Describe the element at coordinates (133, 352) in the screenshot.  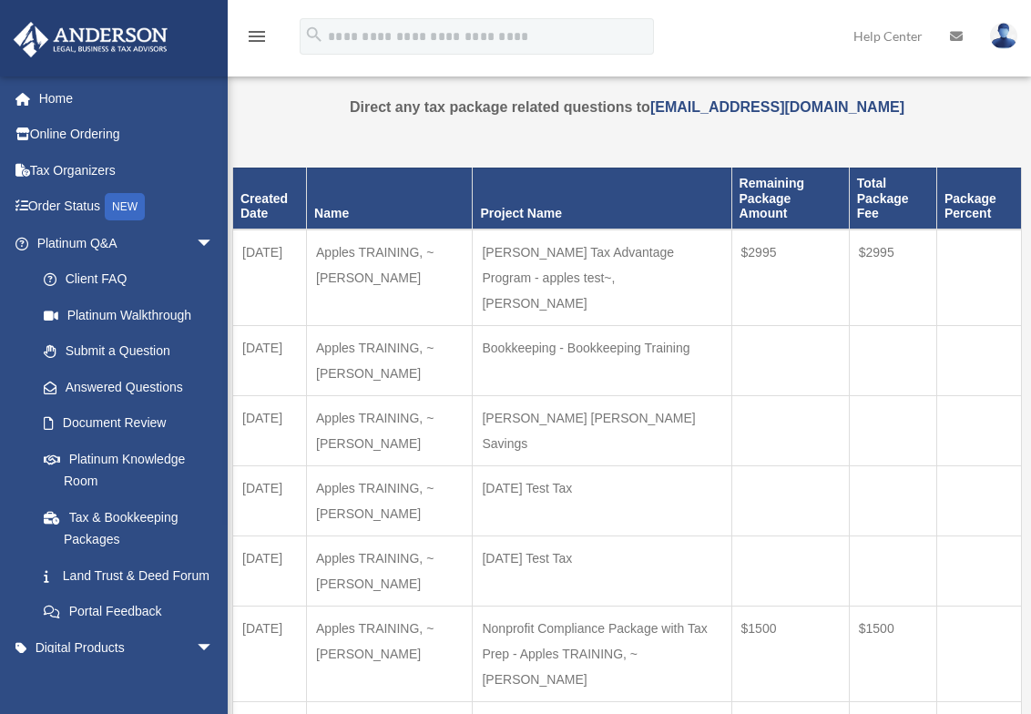
I see `a: Submit a Question` at that location.